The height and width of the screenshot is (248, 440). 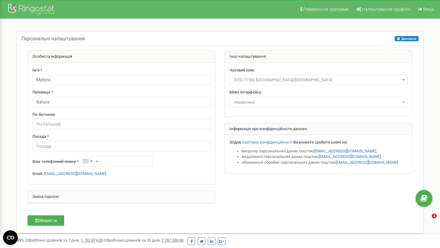 What do you see at coordinates (43, 114) in the screenshot?
I see `label: По-батькові` at bounding box center [43, 114].